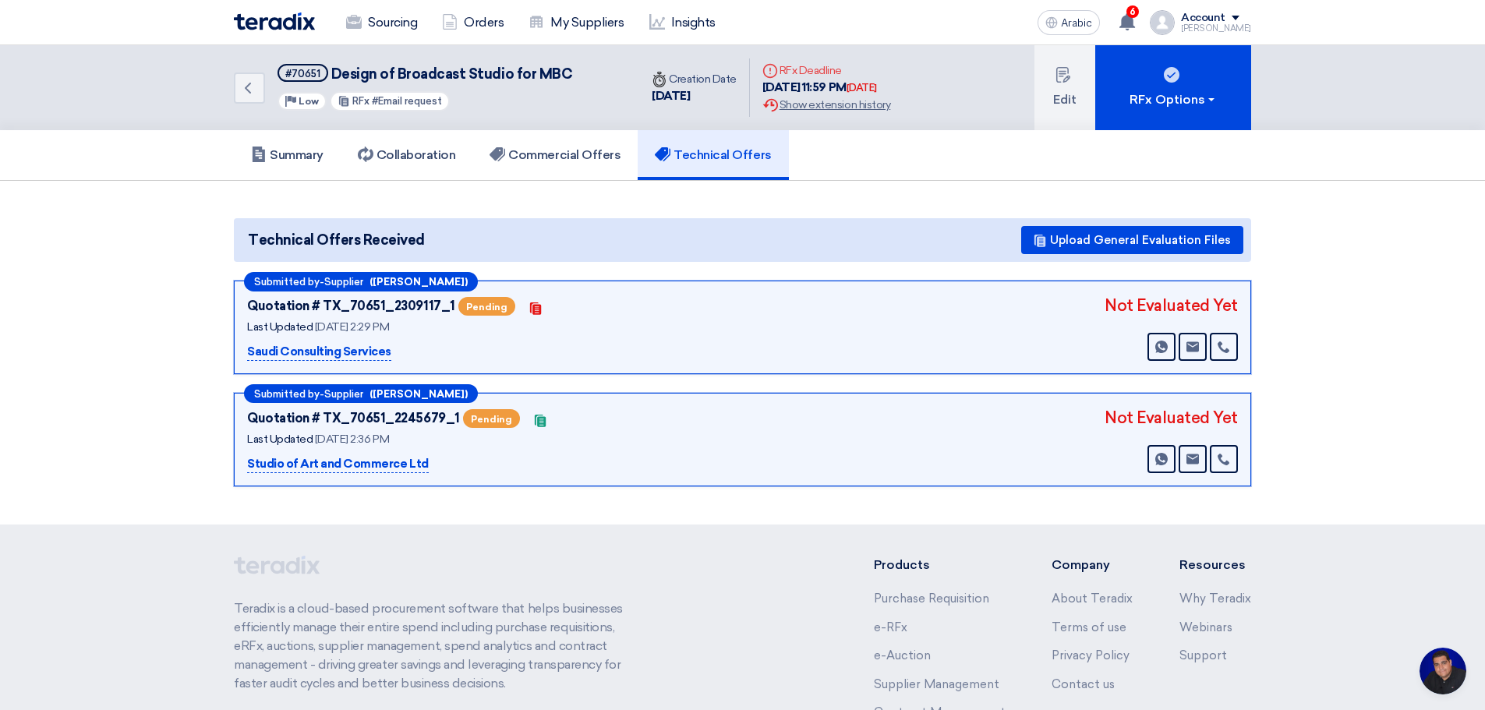 This screenshot has height=710, width=1485. Describe the element at coordinates (1203, 656) in the screenshot. I see `a: Support` at that location.